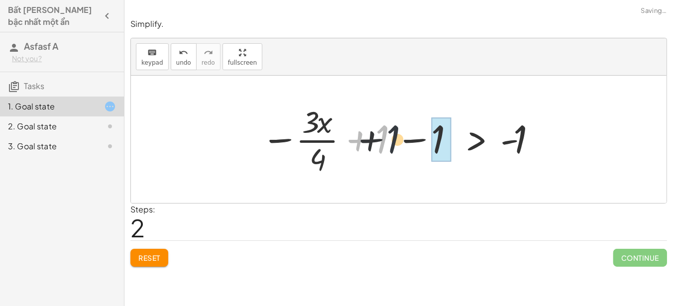  Describe the element at coordinates (208, 63) in the screenshot. I see `span: redo` at that location.